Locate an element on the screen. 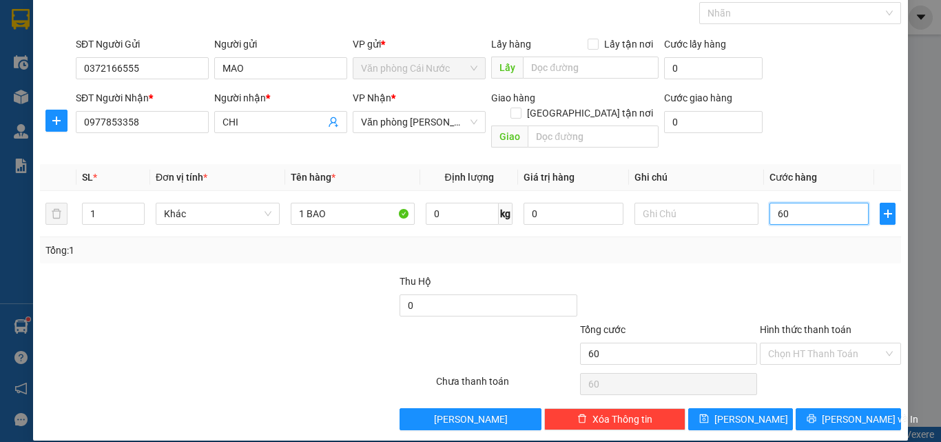  span: Định lượng is located at coordinates (469, 177).